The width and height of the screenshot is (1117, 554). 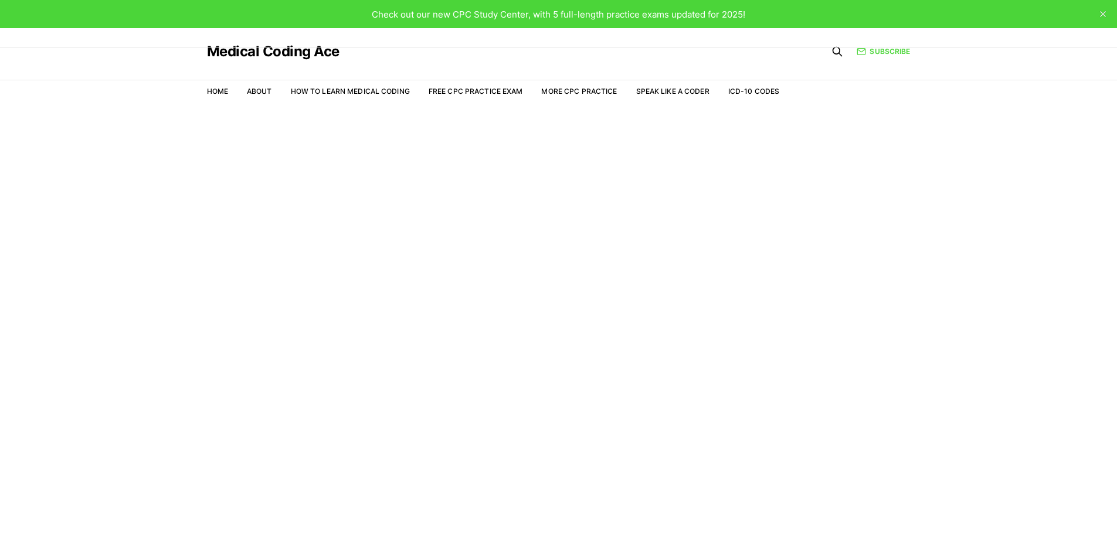 I want to click on a: How to Learn Medical Coding, so click(x=350, y=91).